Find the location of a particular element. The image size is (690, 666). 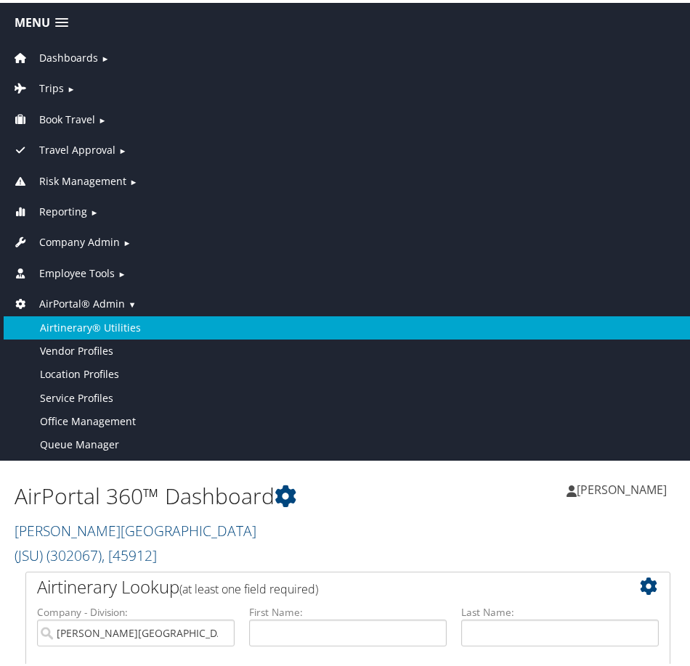

span: ( 302067 ) is located at coordinates (74, 553).